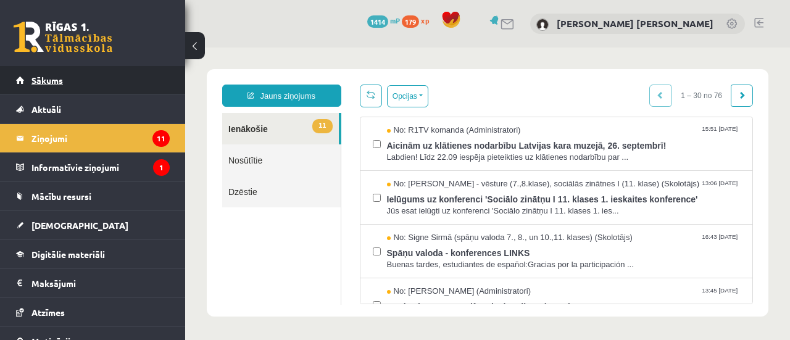 The width and height of the screenshot is (790, 340). I want to click on a: Informatīvie ziņojumi1, so click(93, 167).